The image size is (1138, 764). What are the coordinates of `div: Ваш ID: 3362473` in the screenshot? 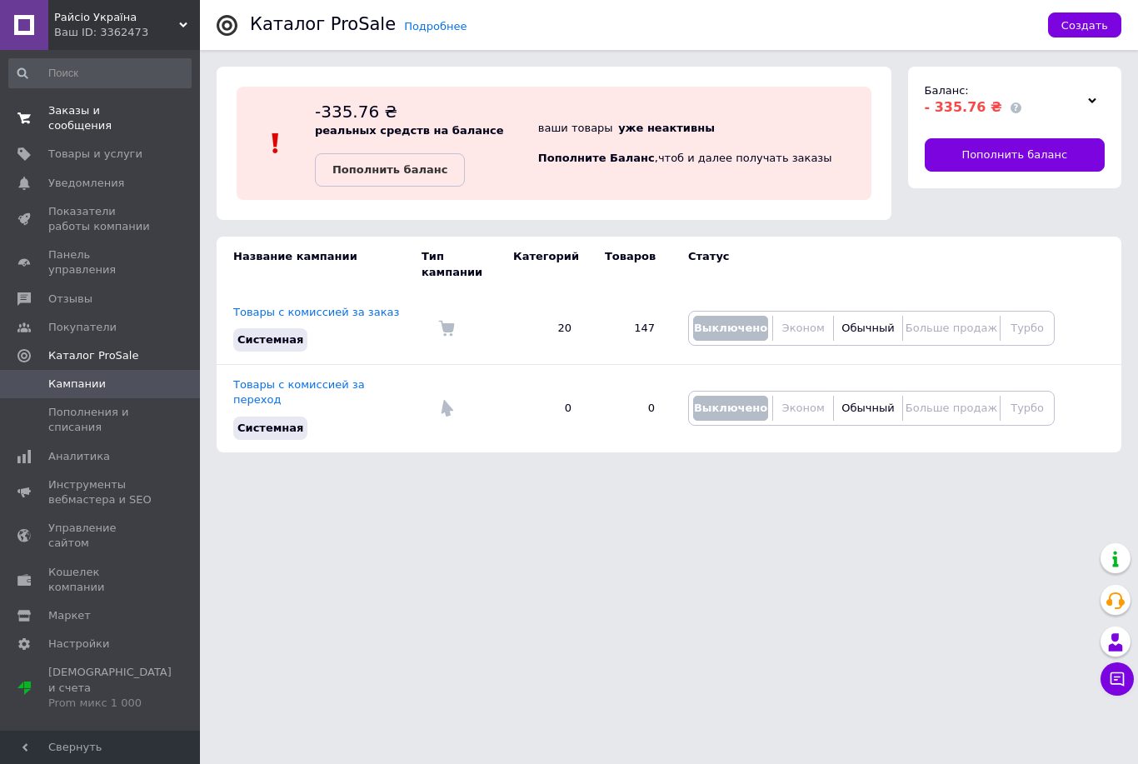 It's located at (127, 32).